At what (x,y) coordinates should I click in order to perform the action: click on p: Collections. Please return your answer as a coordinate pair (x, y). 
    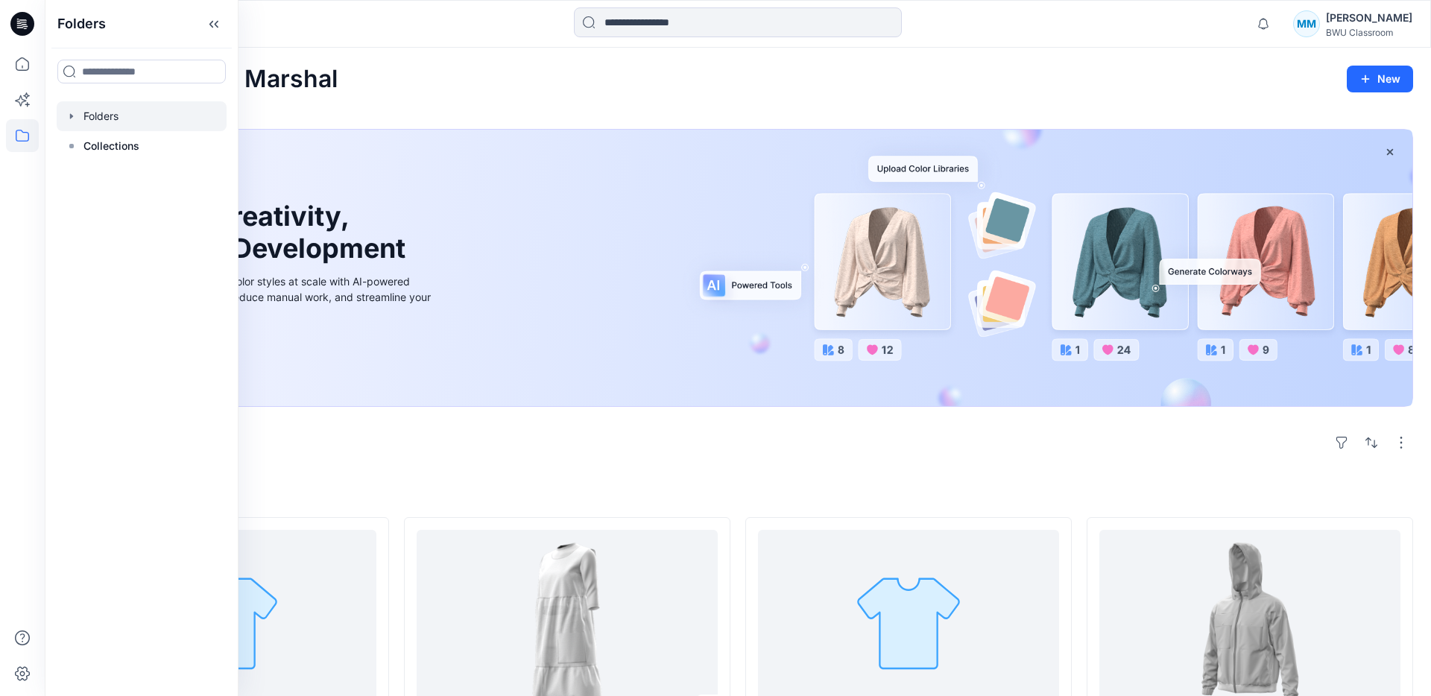
    Looking at the image, I should click on (111, 146).